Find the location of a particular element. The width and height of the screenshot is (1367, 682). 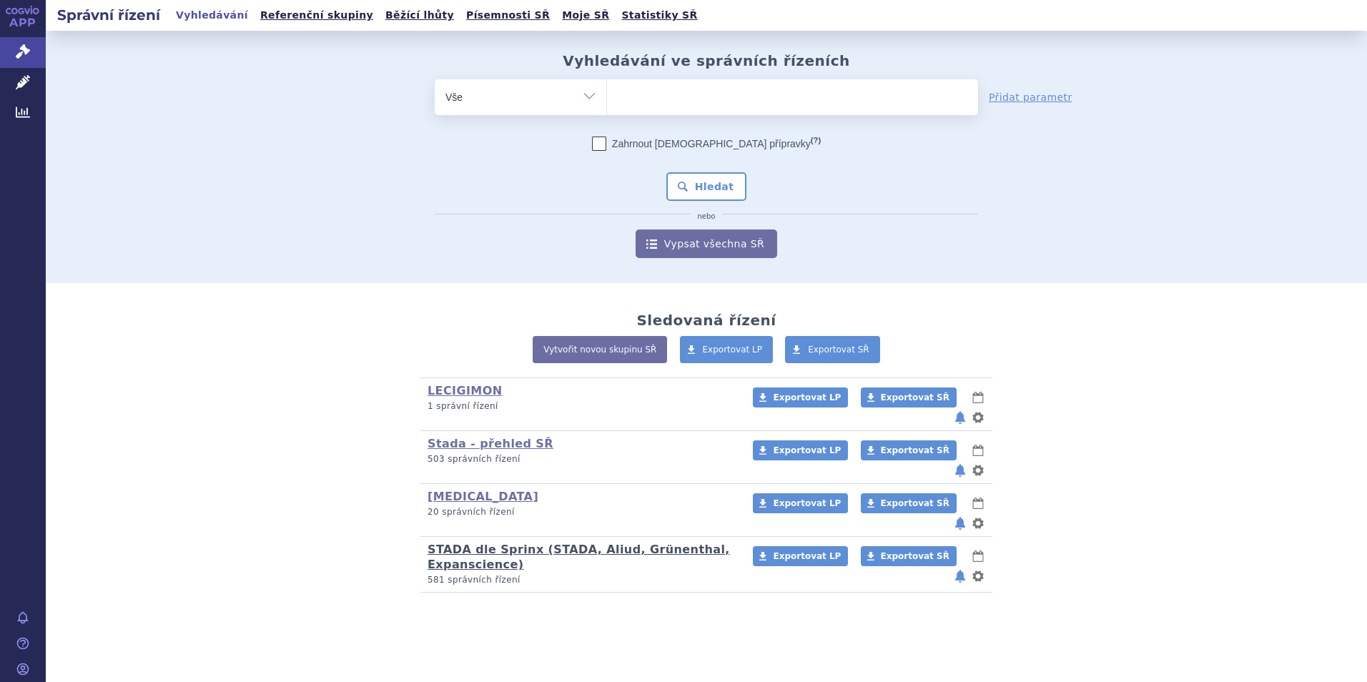

a: LECIGIMON is located at coordinates (465, 390).